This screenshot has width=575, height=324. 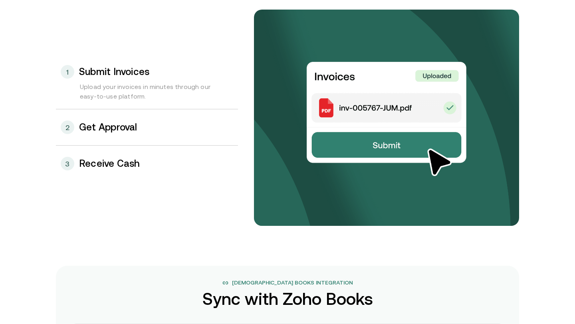 What do you see at coordinates (386, 118) in the screenshot?
I see `img: bg` at bounding box center [386, 118].